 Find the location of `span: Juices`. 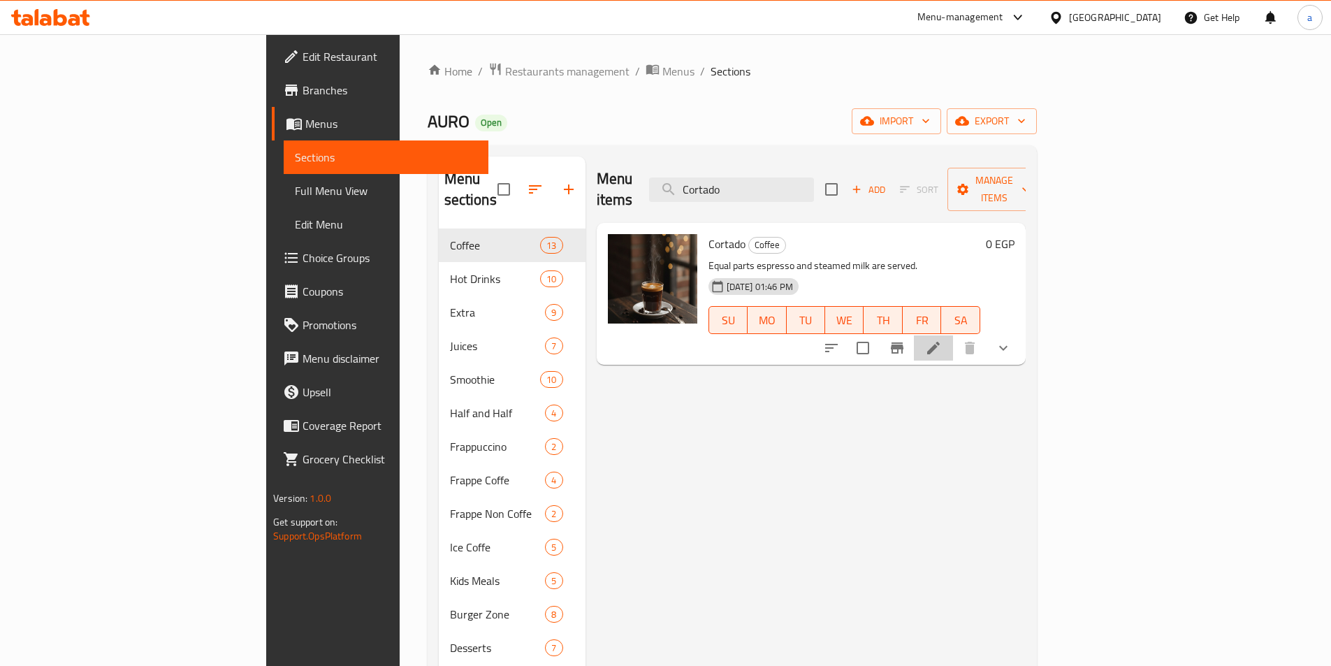

span: Juices is located at coordinates (498, 346).